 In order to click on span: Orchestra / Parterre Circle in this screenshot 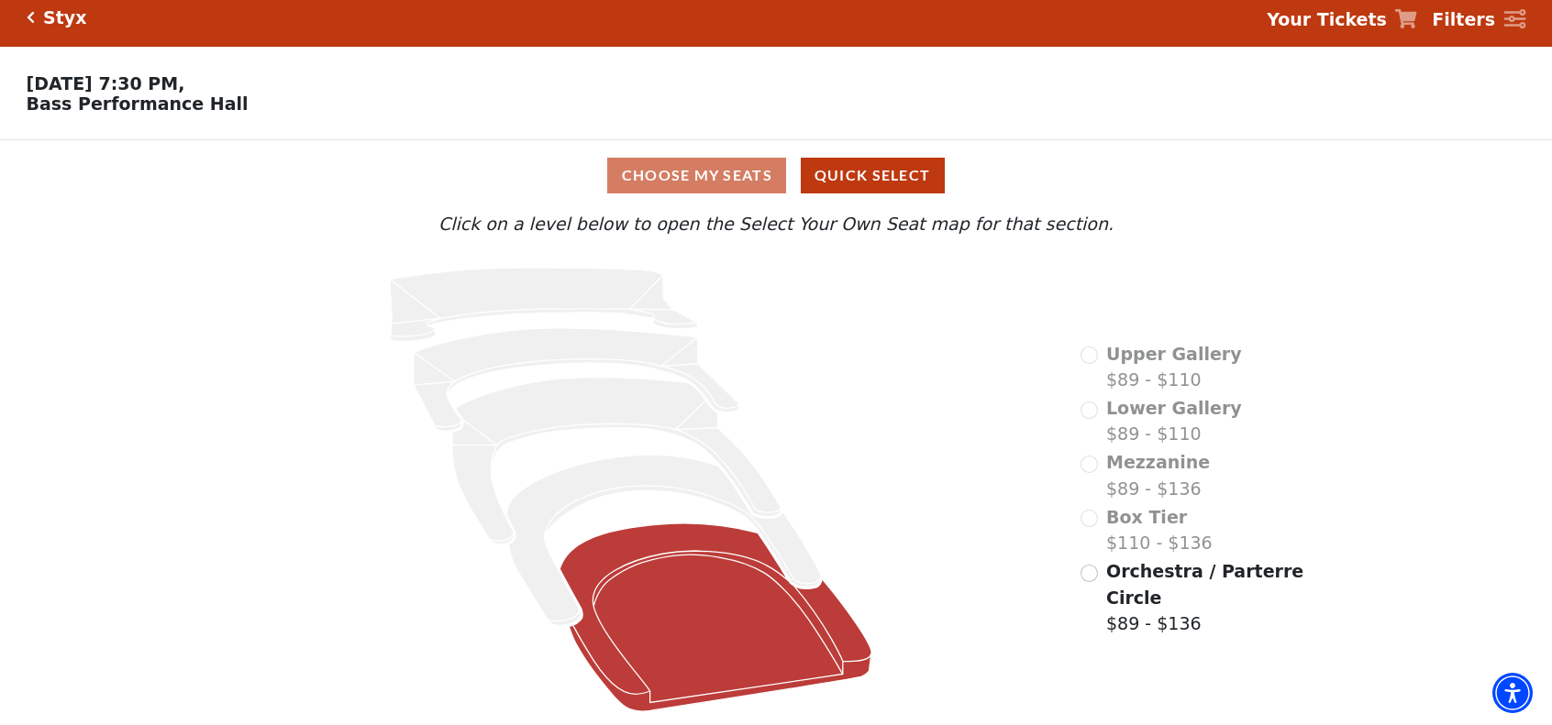, I will do `click(1204, 584)`.